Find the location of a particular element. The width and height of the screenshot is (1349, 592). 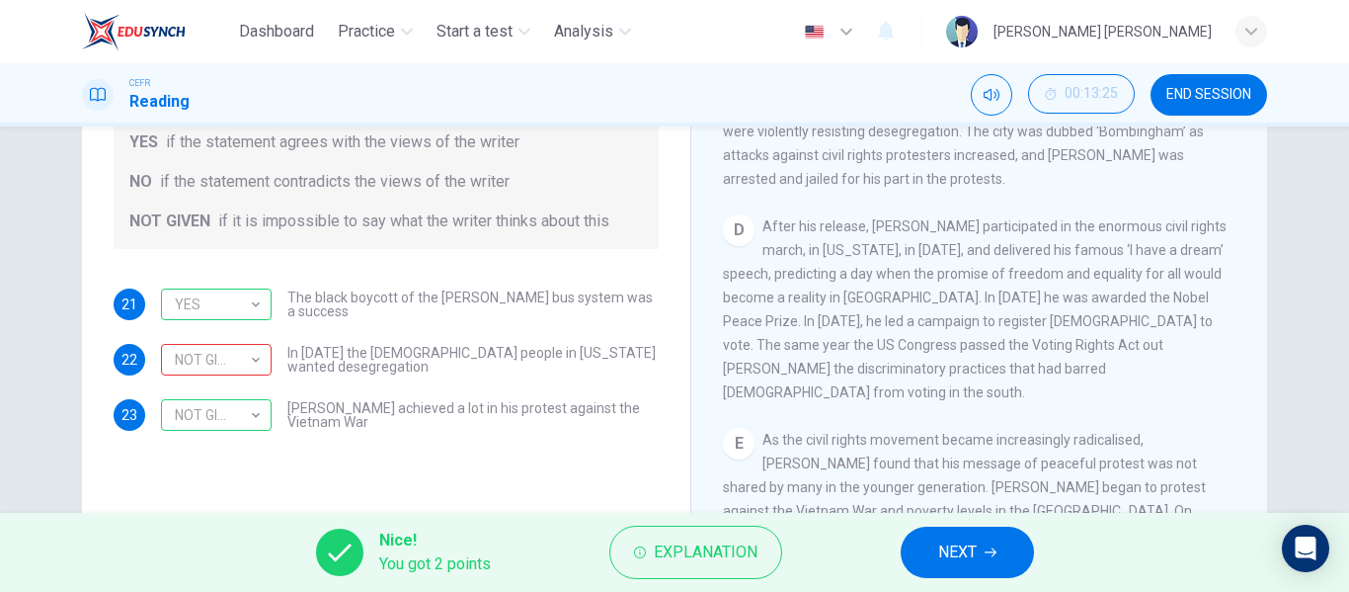

span: 21 is located at coordinates (129, 304).